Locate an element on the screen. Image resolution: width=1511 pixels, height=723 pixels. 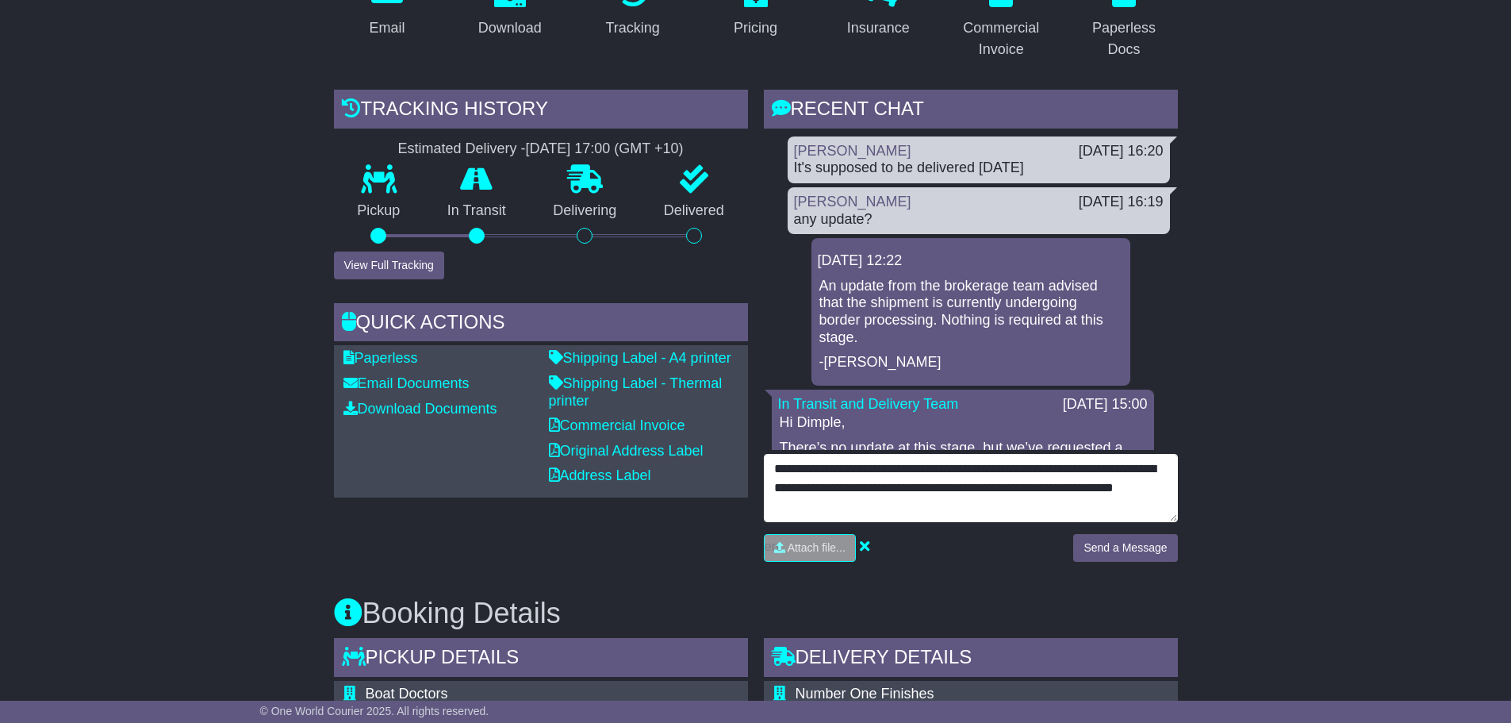
div: RECENT CHAT is located at coordinates (971, 111).